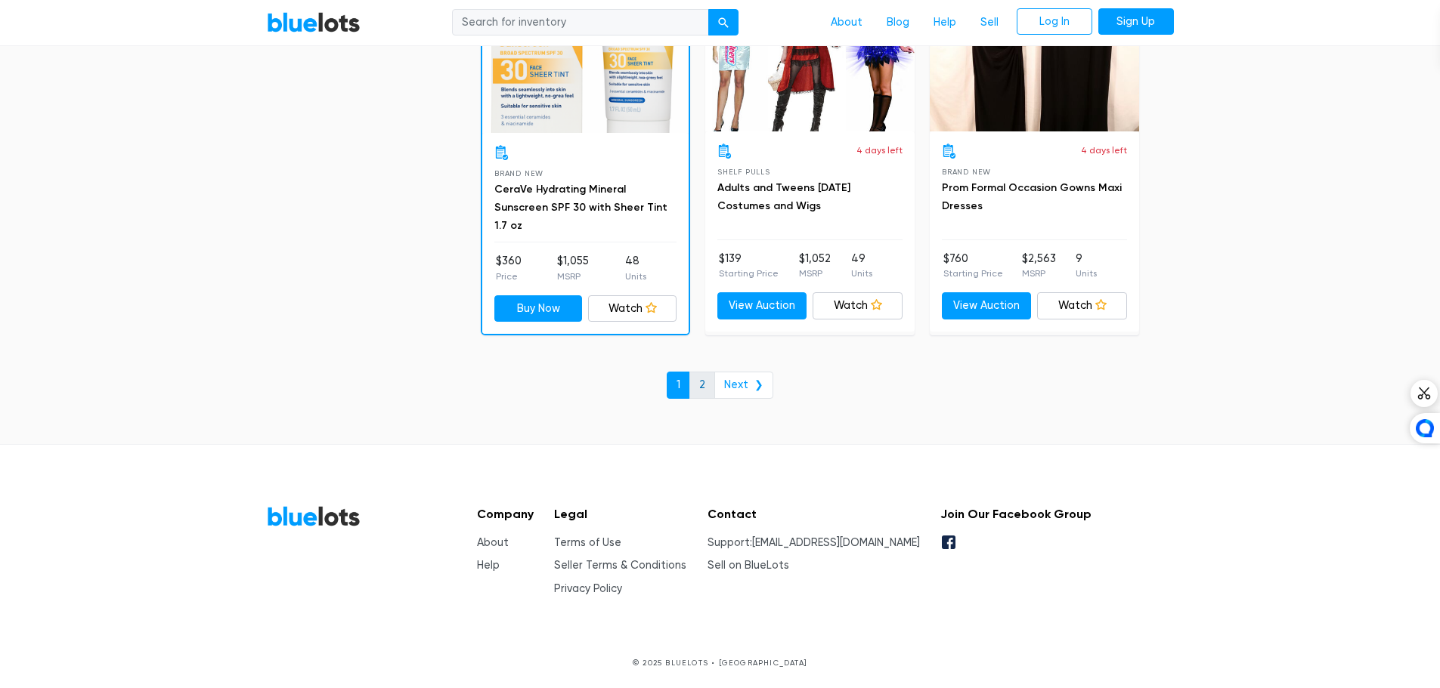 Image resolution: width=1440 pixels, height=688 pixels. Describe the element at coordinates (1136, 22) in the screenshot. I see `a: Sign Up` at that location.